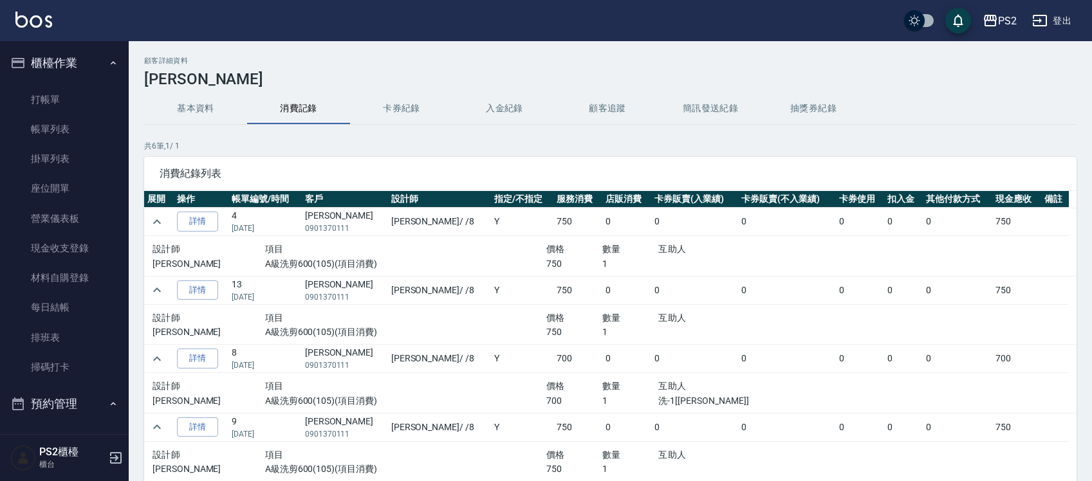 The width and height of the screenshot is (1092, 481). What do you see at coordinates (813, 109) in the screenshot?
I see `button: 抽獎券紀錄` at bounding box center [813, 109].